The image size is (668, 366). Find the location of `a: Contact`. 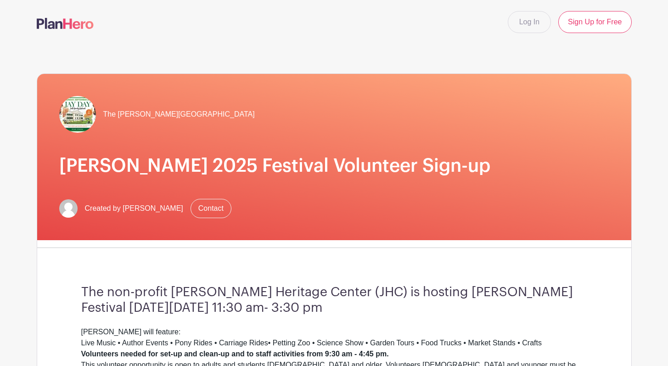

a: Contact is located at coordinates (211, 209).